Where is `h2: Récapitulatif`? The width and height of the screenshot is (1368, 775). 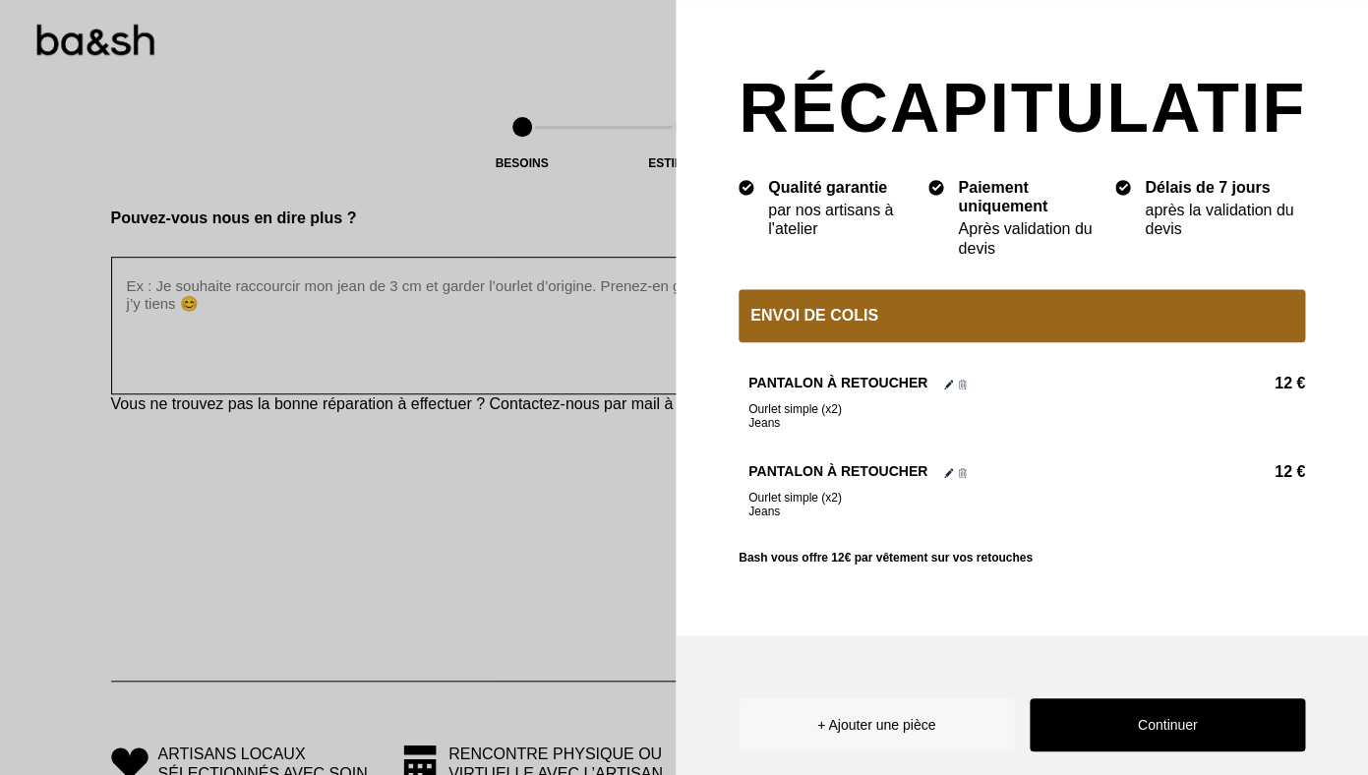
h2: Récapitulatif is located at coordinates (1022, 108).